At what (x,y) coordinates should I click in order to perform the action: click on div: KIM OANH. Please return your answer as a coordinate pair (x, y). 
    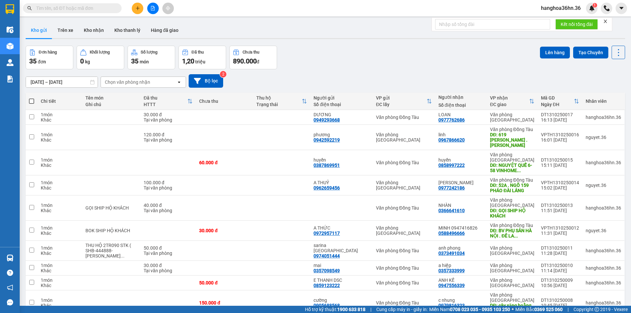
    Looking at the image, I should click on (461, 183).